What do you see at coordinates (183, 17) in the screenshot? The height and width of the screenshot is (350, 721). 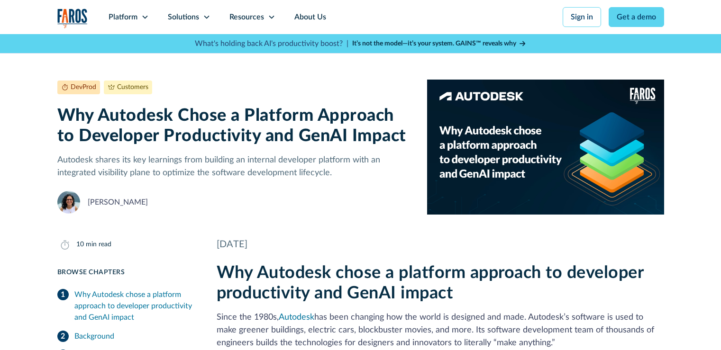 I see `div: Solutions` at bounding box center [183, 17].